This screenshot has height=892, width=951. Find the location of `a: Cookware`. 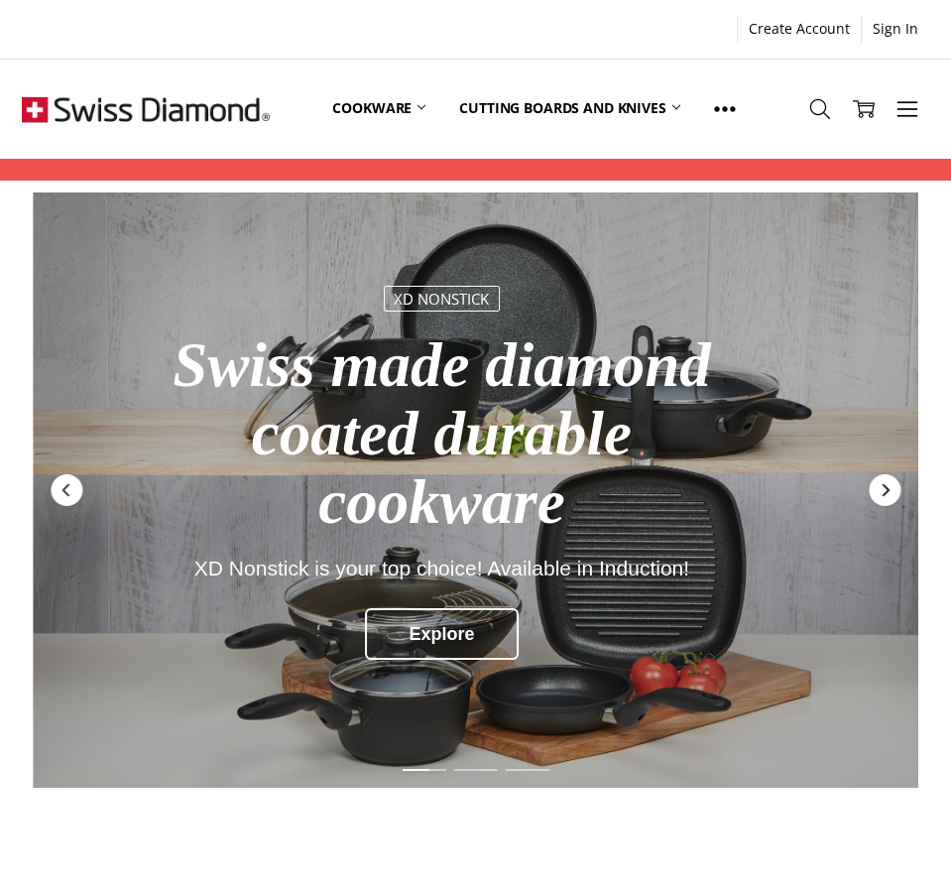

a: Cookware is located at coordinates (379, 108).